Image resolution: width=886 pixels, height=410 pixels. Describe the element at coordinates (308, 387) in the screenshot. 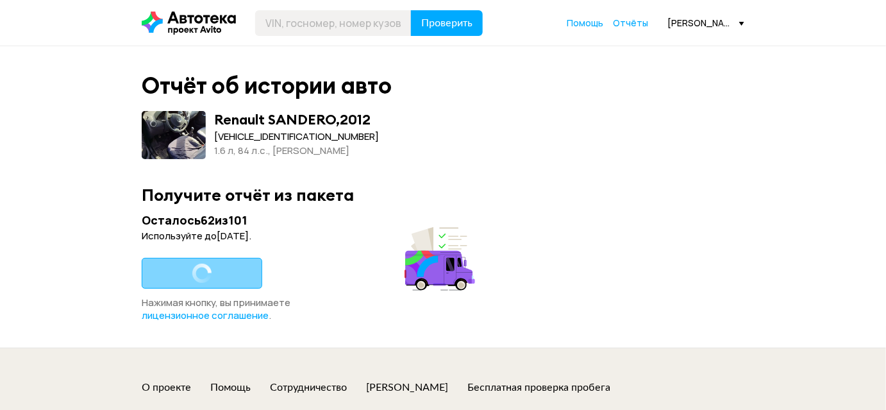

I see `a: Сотрудничество` at that location.